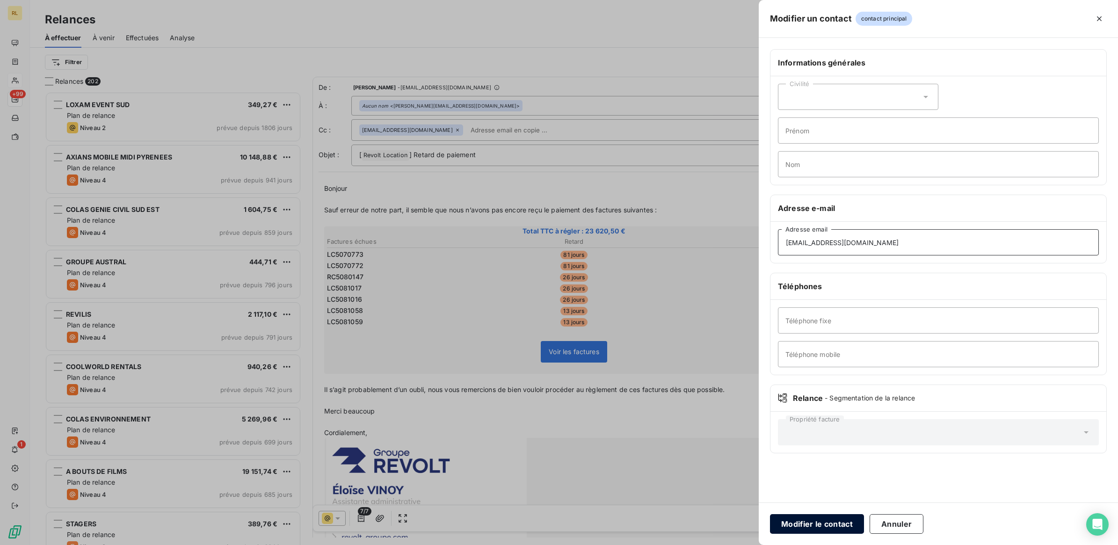 This screenshot has width=1118, height=545. Describe the element at coordinates (870, 398) in the screenshot. I see `span: - Segmentation de la relance` at that location.